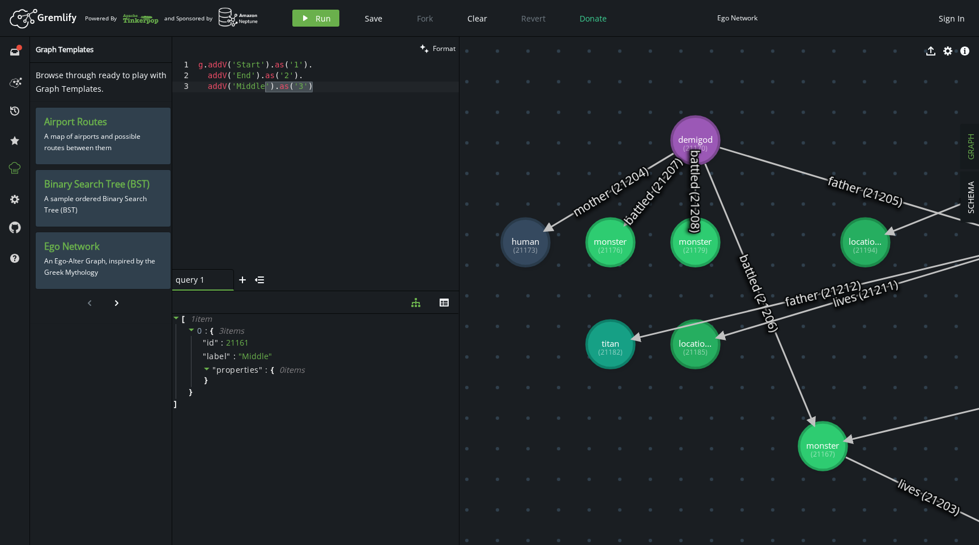 This screenshot has width=979, height=545. What do you see at coordinates (103, 184) in the screenshot?
I see `h3: Binary Search Tree (BST)` at bounding box center [103, 184].